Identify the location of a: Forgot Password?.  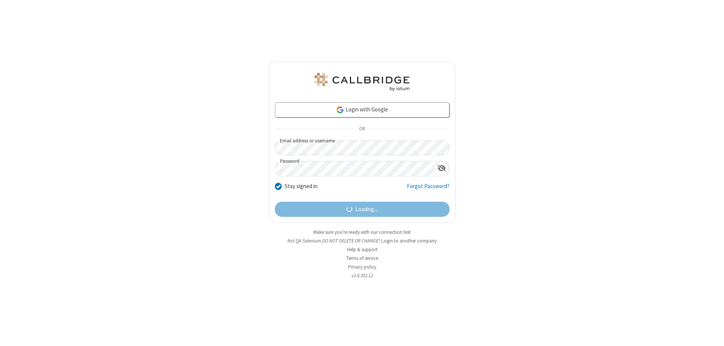
(428, 189).